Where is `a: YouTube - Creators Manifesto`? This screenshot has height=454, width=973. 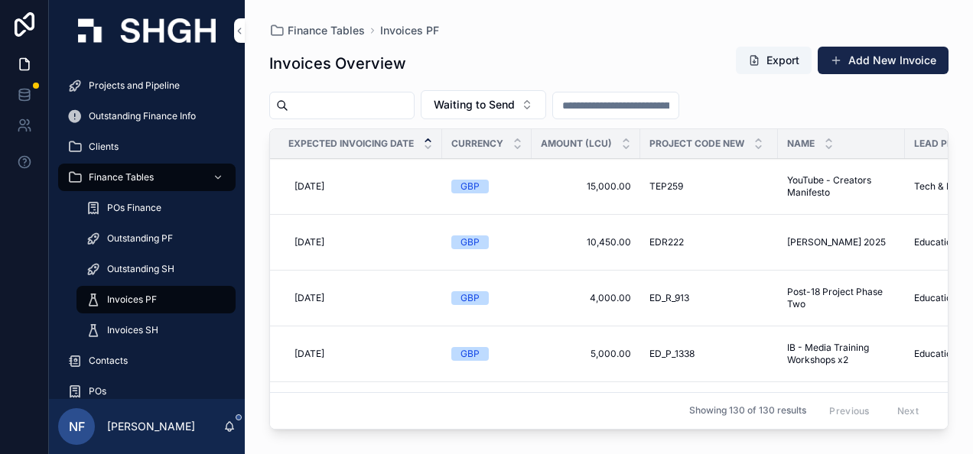
a: YouTube - Creators Manifesto is located at coordinates (841, 187).